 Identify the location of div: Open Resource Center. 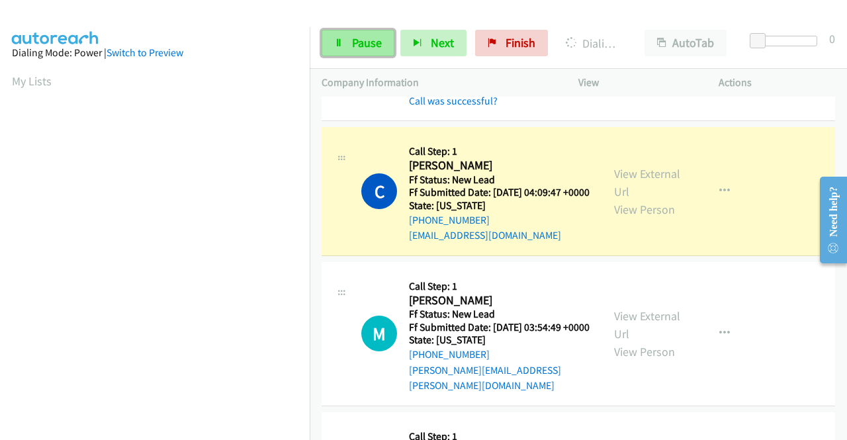
(24, 52).